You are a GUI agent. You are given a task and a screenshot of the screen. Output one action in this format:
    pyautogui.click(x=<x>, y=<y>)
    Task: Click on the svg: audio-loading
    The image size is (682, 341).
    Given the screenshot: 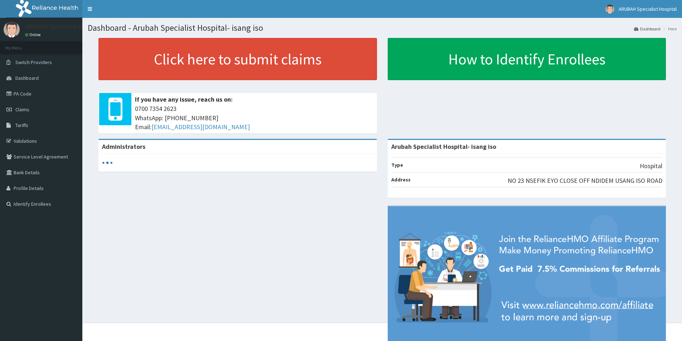 What is the action you would take?
    pyautogui.click(x=107, y=163)
    